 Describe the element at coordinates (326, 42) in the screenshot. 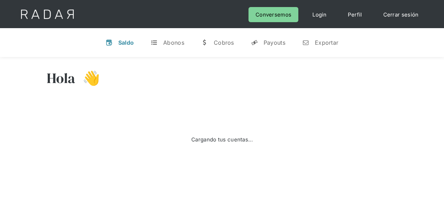

I see `div: Exportar` at that location.